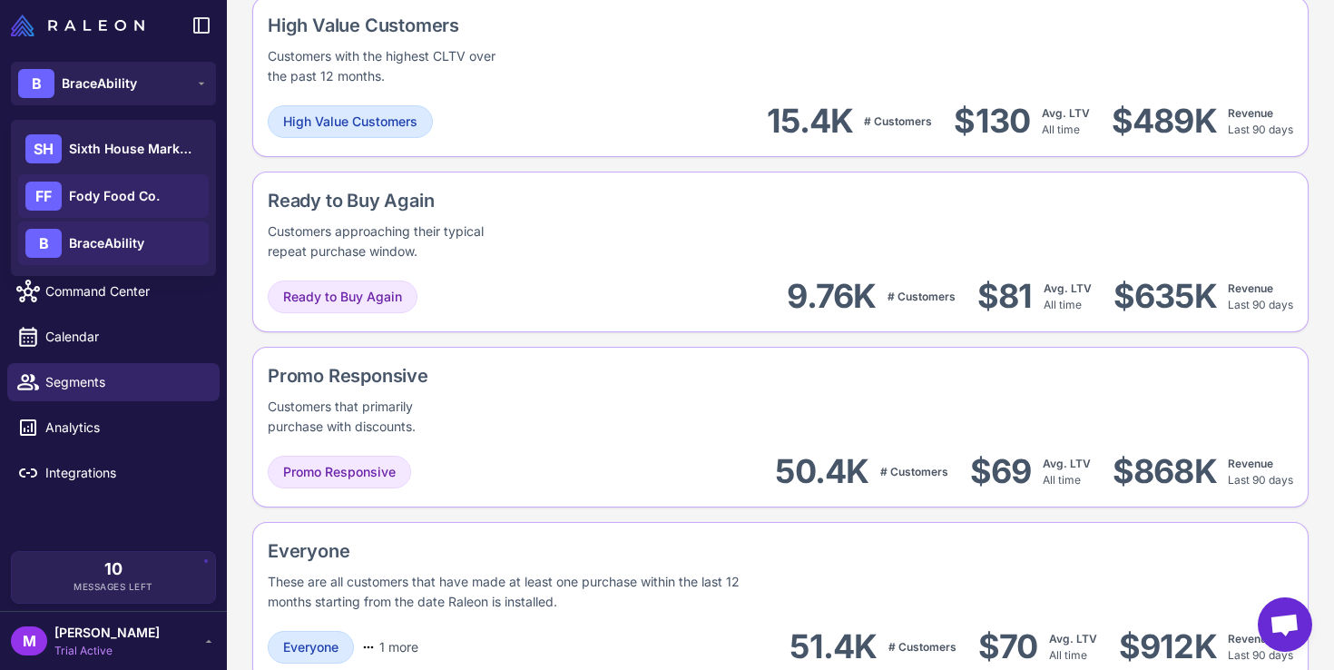 The image size is (1334, 670). I want to click on span: Segments, so click(125, 382).